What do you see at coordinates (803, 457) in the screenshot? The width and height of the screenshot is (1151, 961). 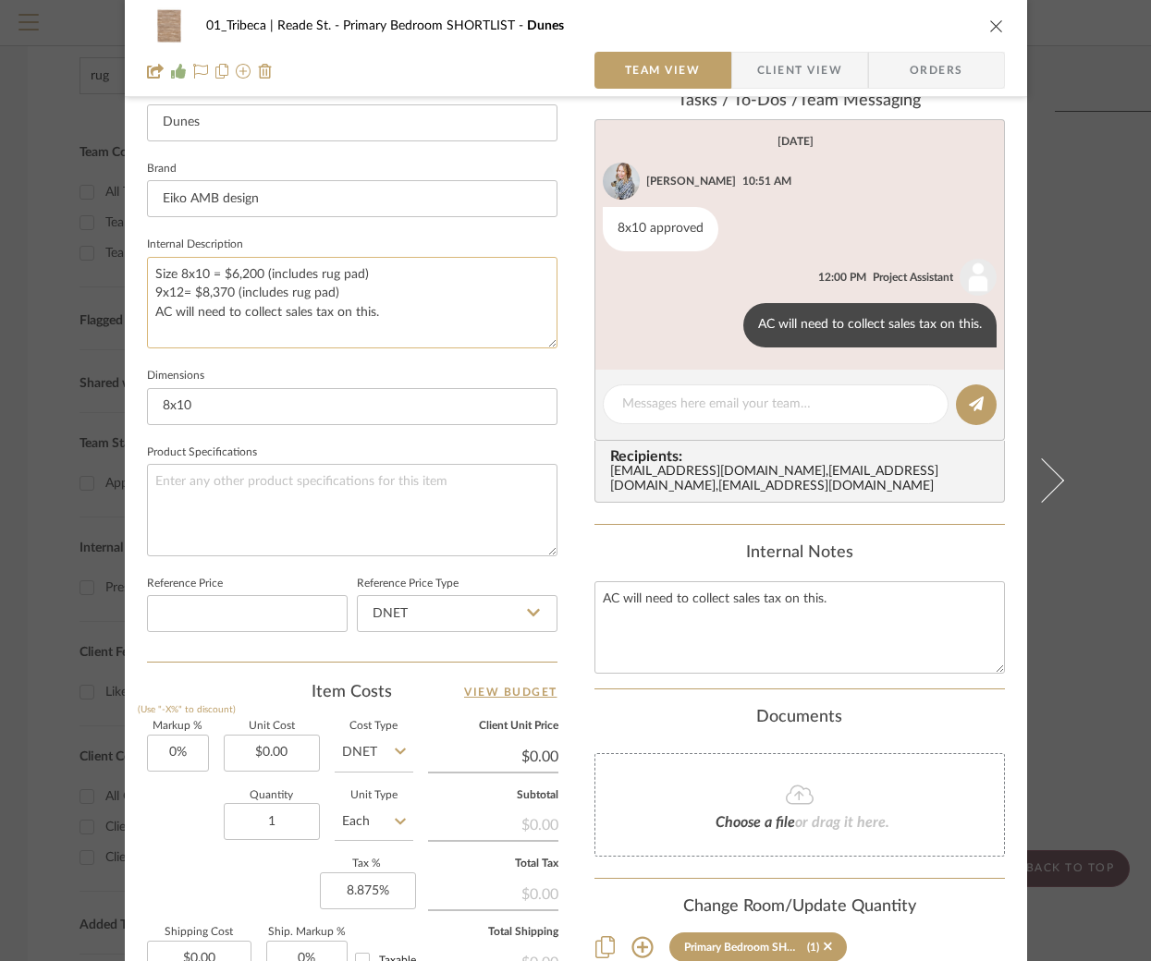 I see `span: Recipients:` at bounding box center [803, 457].